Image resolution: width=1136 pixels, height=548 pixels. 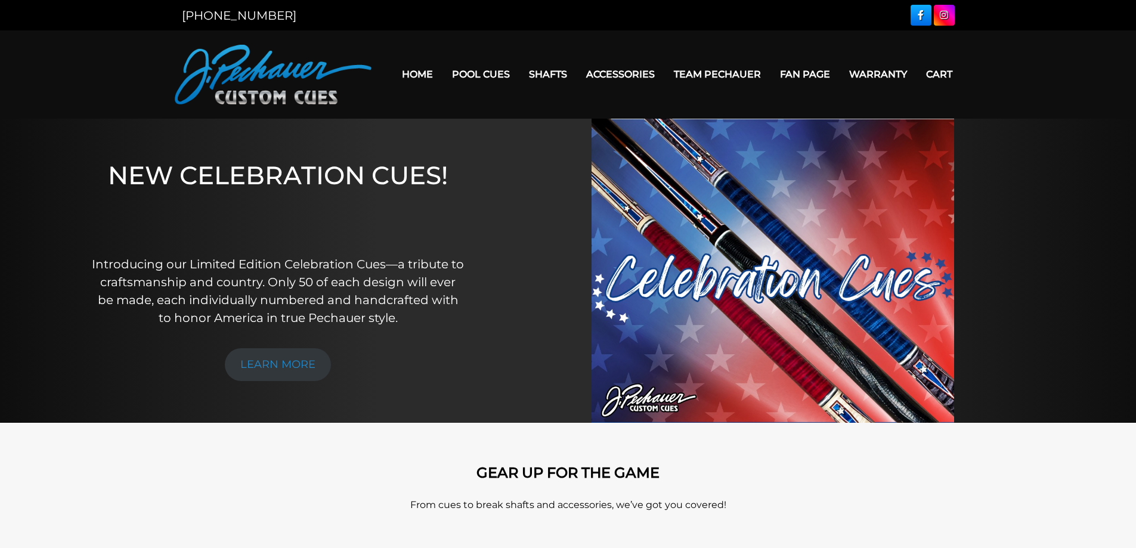 I want to click on a: Home, so click(x=417, y=74).